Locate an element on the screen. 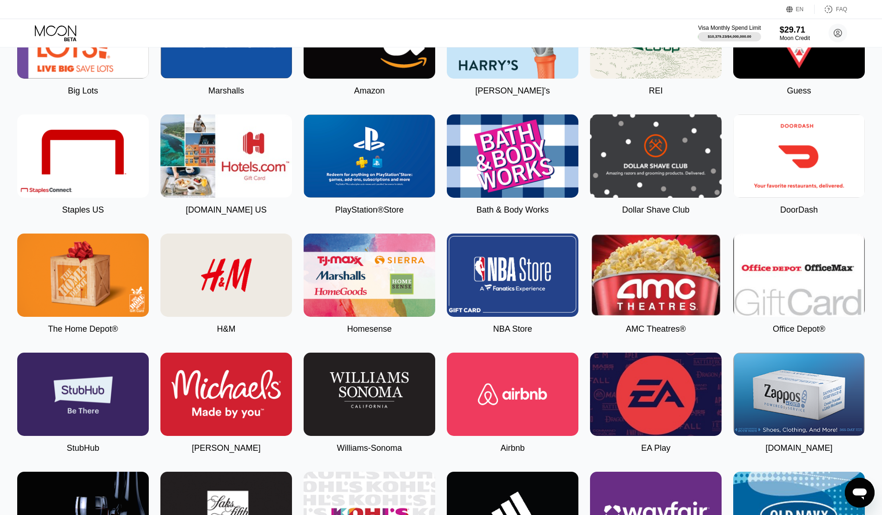 The height and width of the screenshot is (515, 882). div: Amazon is located at coordinates (369, 91).